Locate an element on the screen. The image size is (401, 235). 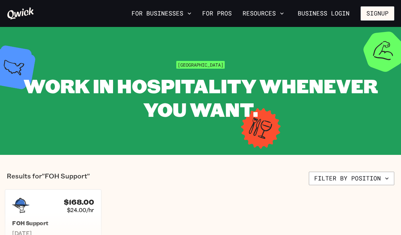
h4: $168.00 is located at coordinates (79, 202).